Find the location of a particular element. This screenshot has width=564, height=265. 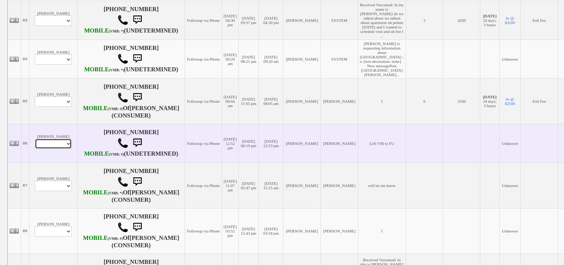

td: 07 is located at coordinates (25, 185).